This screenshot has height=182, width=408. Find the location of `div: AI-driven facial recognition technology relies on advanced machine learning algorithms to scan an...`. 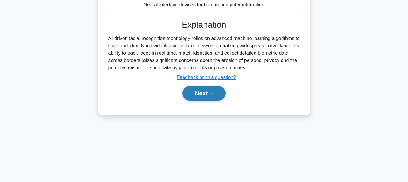

div: AI-driven facial recognition technology relies on advanced machine learning algorithms to scan an... is located at coordinates (204, 53).